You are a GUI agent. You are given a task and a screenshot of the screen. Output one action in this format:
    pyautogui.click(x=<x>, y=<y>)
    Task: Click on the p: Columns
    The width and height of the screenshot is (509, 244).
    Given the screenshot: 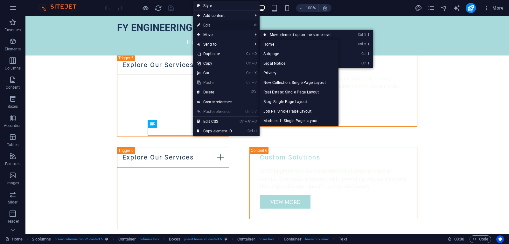 What is the action you would take?
    pyautogui.click(x=13, y=68)
    